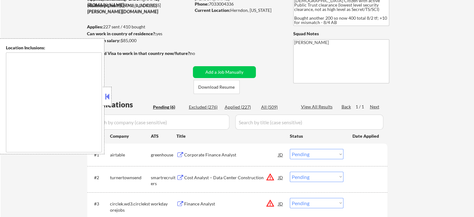 This screenshot has height=217, width=474. Describe the element at coordinates (130, 177) in the screenshot. I see `div: turnertownsend` at that location.